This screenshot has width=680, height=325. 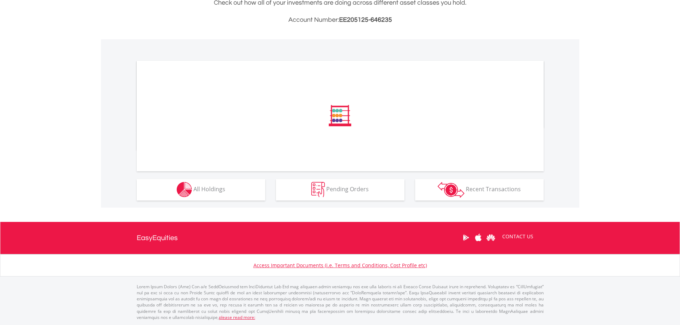 What do you see at coordinates (451, 190) in the screenshot?
I see `img: transactions-zar-wht.png` at bounding box center [451, 190].